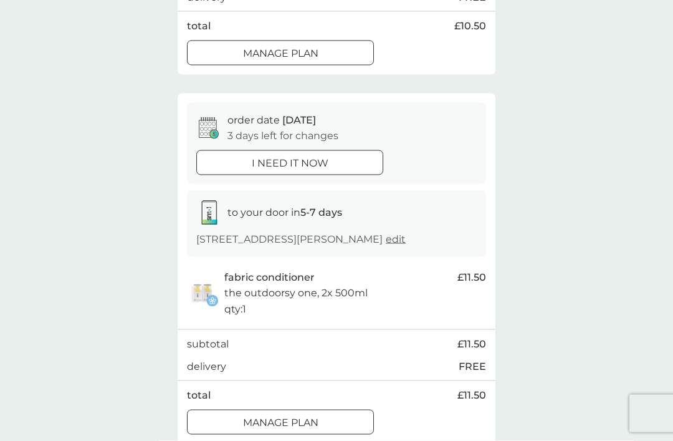 The height and width of the screenshot is (441, 673). Describe the element at coordinates (296, 293) in the screenshot. I see `p: the outdoorsy one, 2x 500ml` at that location.